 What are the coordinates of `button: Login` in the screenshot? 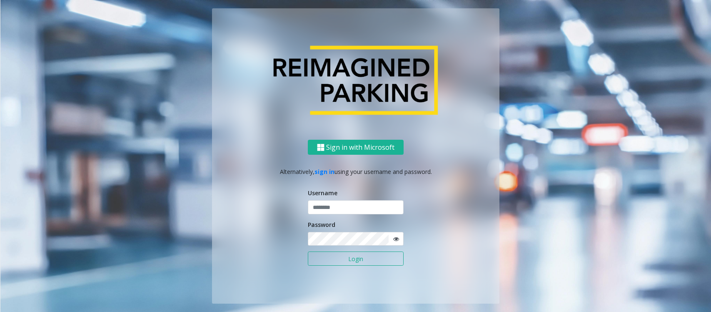 It's located at (356, 258).